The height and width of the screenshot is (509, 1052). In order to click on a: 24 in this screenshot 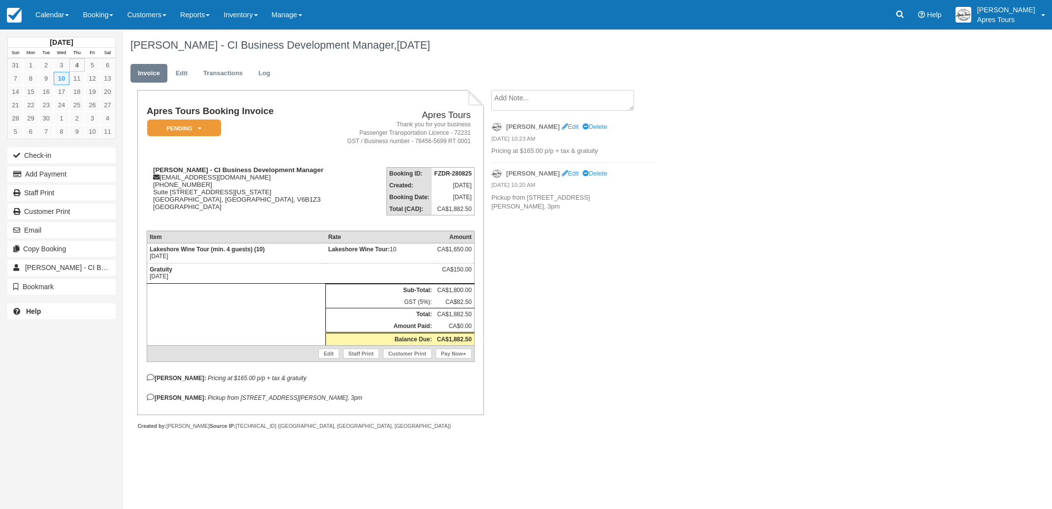, I will do `click(61, 105)`.